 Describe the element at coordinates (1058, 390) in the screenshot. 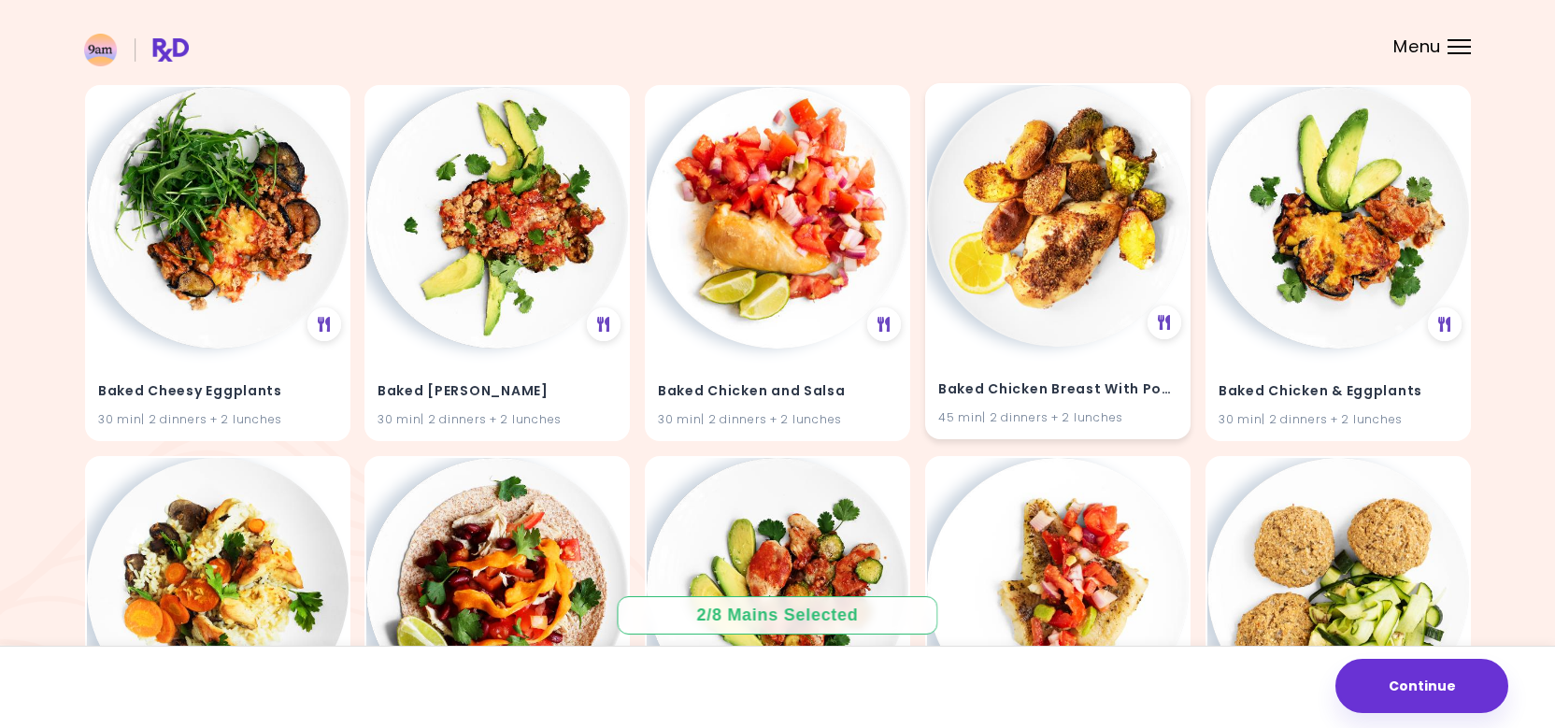

I see `h4: Baked Chicken Breast With Potatoes` at that location.